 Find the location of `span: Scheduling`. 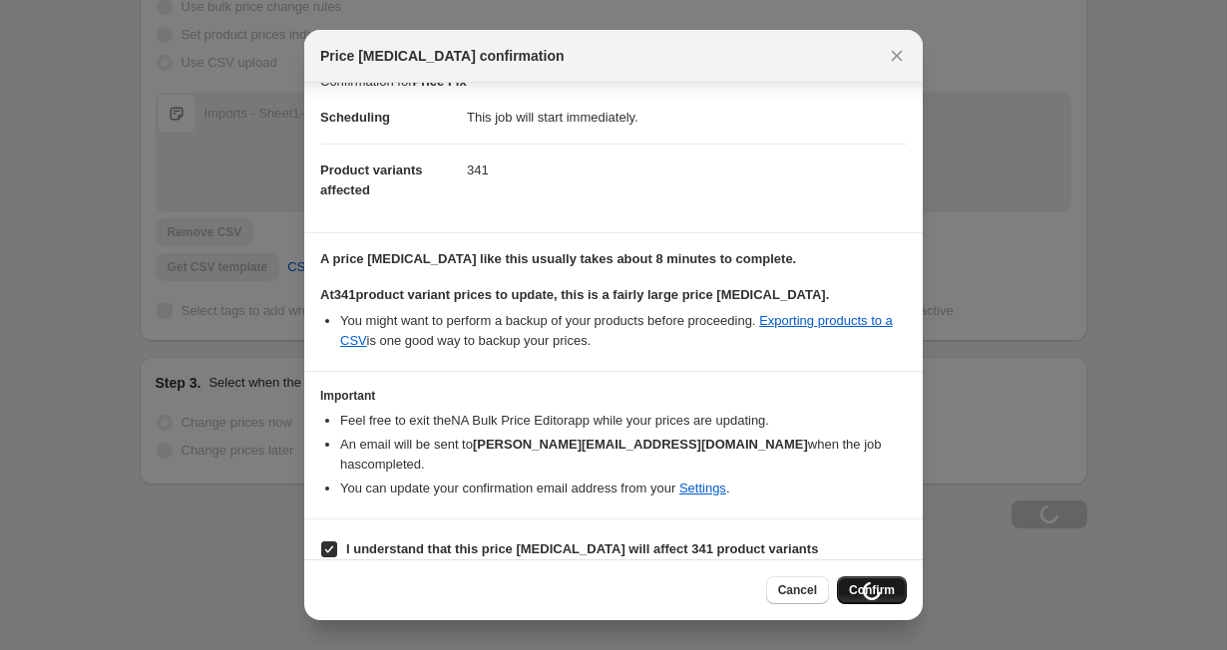

span: Scheduling is located at coordinates (355, 117).